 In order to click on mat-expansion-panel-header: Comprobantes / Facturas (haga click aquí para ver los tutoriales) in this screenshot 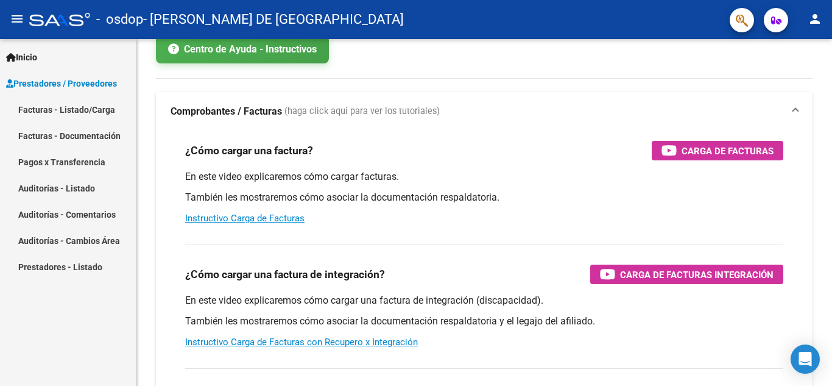, I will do `click(484, 111)`.